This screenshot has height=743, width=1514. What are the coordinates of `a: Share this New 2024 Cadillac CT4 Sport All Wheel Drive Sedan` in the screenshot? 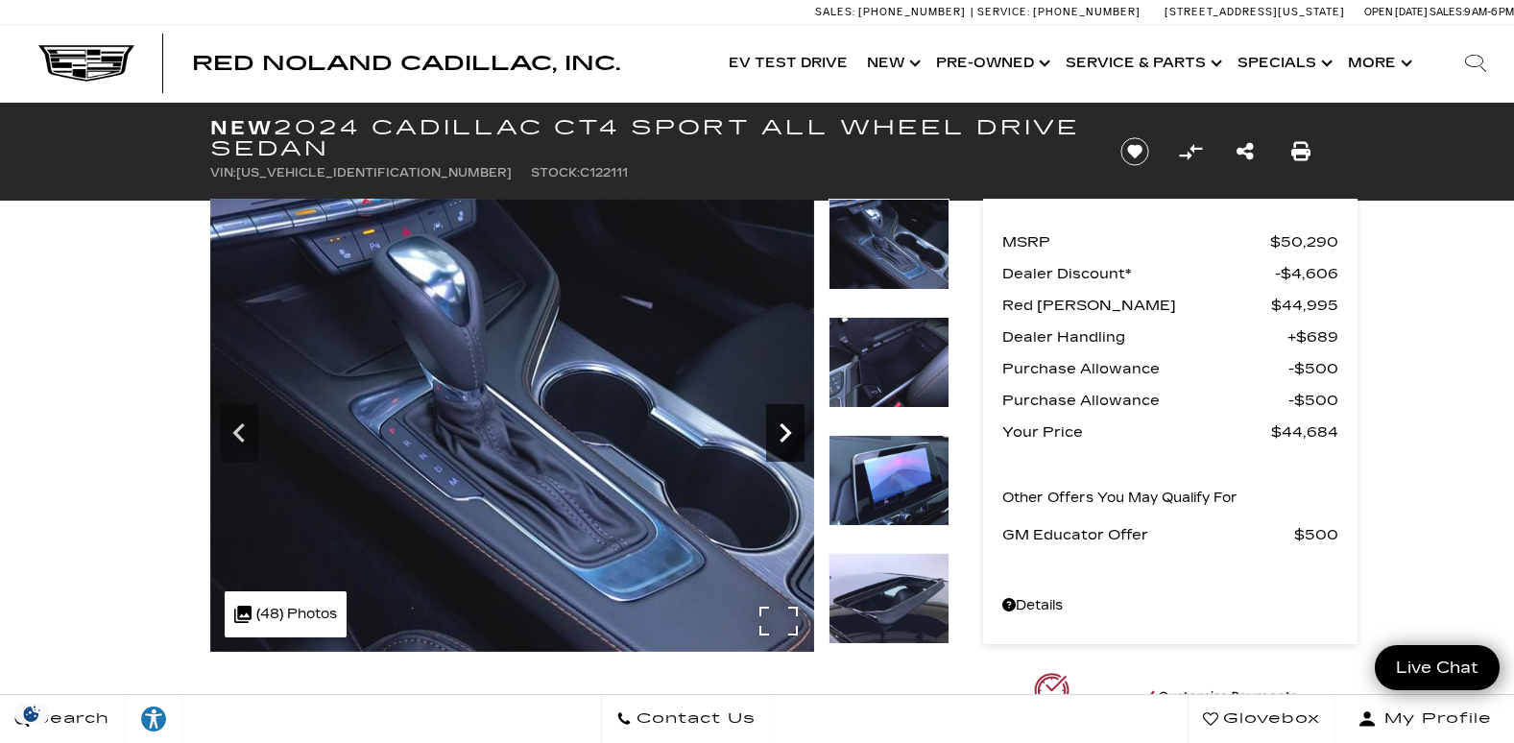 It's located at (1245, 152).